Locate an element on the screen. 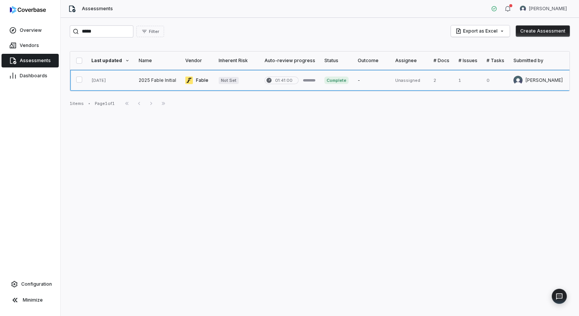  div: Last updated is located at coordinates (110, 61).